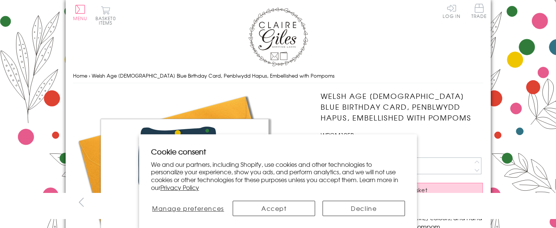 Image resolution: width=556 pixels, height=228 pixels. Describe the element at coordinates (278, 37) in the screenshot. I see `img: Claire Giles Greetings Cards` at that location.